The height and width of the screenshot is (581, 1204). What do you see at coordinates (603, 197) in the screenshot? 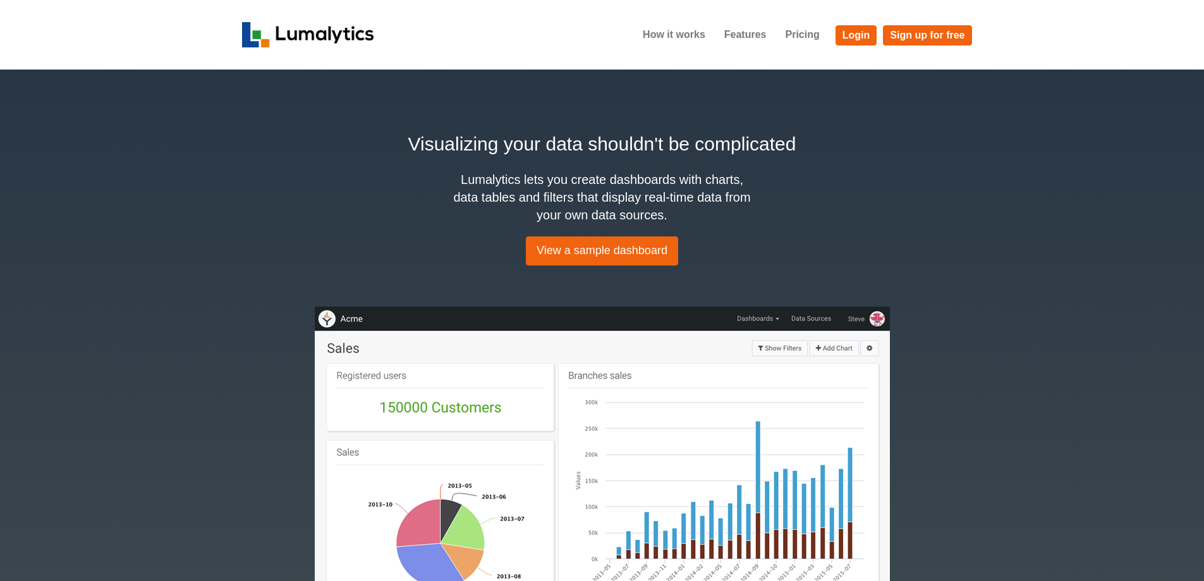
I see `h4: Lumalytics lets you create dashboards with charts, data tables and filters that display real-time...` at bounding box center [603, 197].